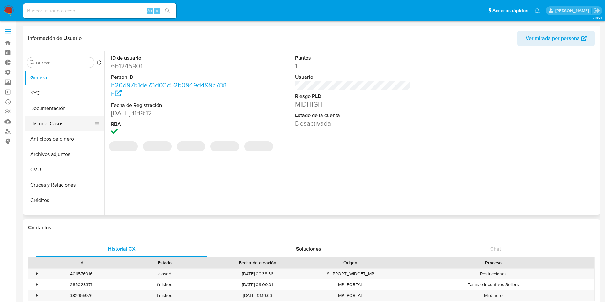  Describe the element at coordinates (353, 77) in the screenshot. I see `dt: Usuario` at that location.